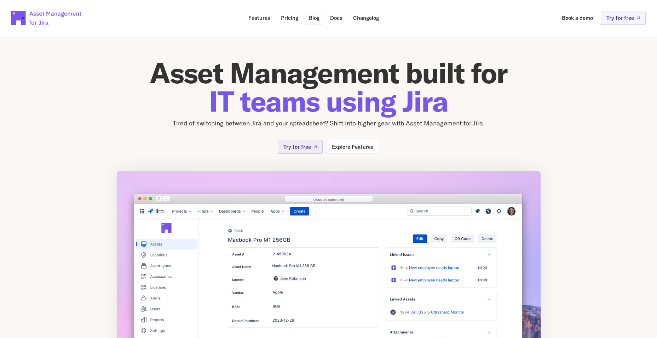 The height and width of the screenshot is (338, 657). I want to click on a: Book a demo, so click(577, 18).